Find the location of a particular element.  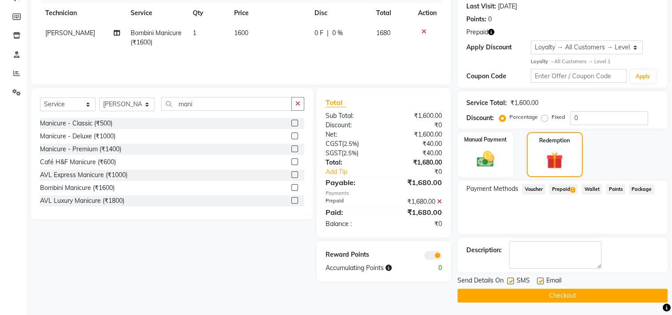

div: Reward Points is located at coordinates (352, 255).